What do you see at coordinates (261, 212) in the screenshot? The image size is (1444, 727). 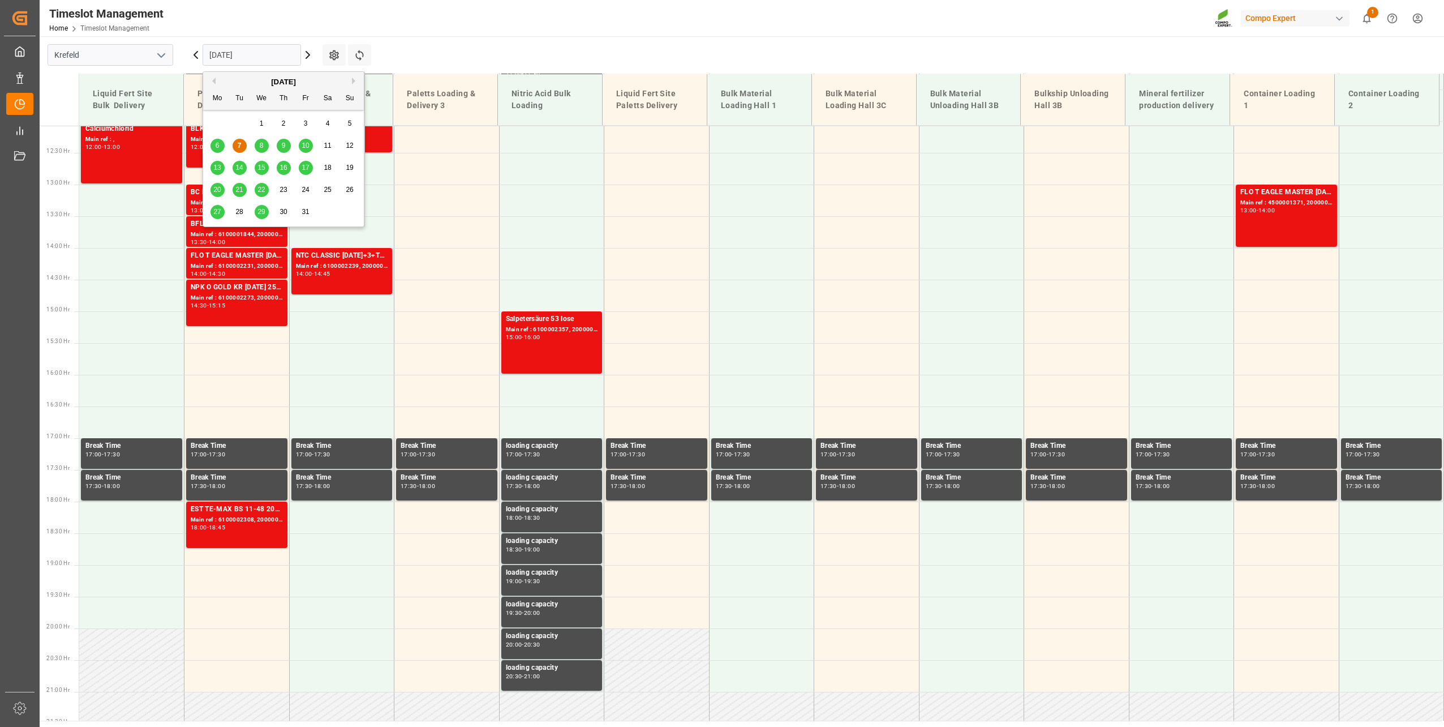 I see `div: Choose Wednesday, October 29th, 2025` at bounding box center [261, 212].